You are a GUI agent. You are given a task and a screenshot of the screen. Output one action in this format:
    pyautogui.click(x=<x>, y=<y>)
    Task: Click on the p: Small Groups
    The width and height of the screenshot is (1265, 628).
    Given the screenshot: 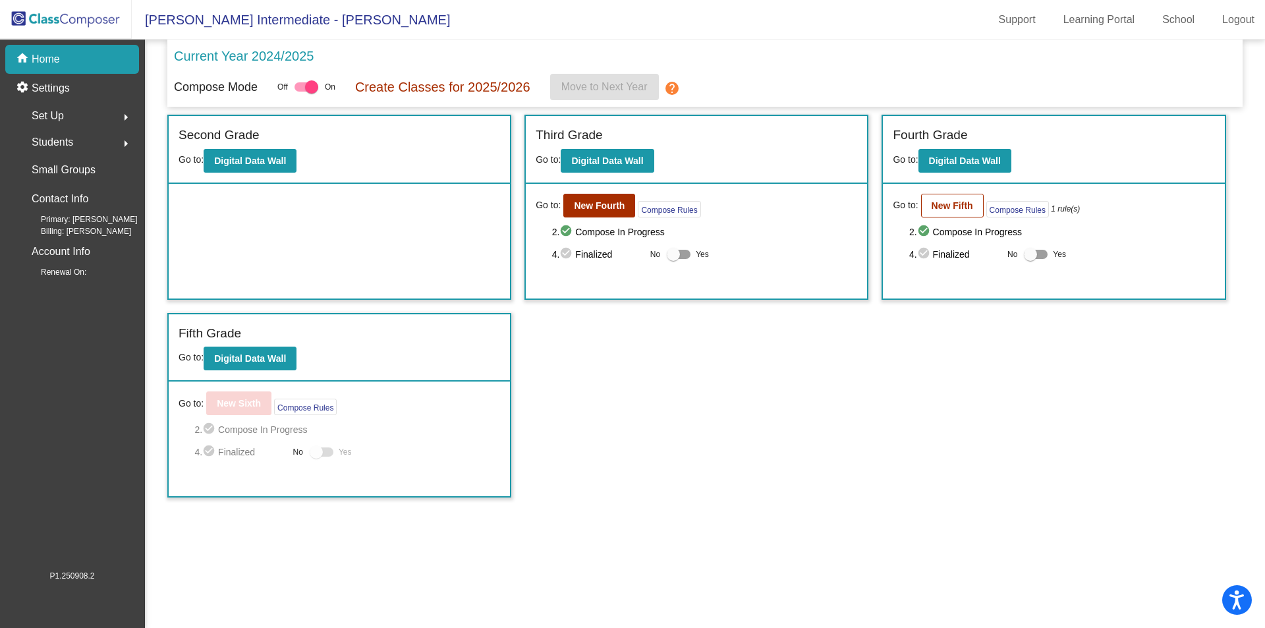 What is the action you would take?
    pyautogui.click(x=63, y=170)
    